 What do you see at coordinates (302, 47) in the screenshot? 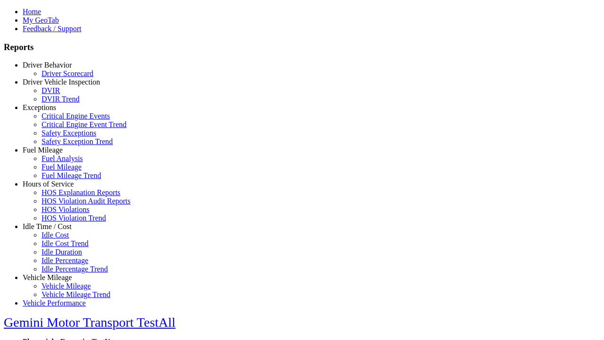
I see `h3: Reports` at bounding box center [302, 47].